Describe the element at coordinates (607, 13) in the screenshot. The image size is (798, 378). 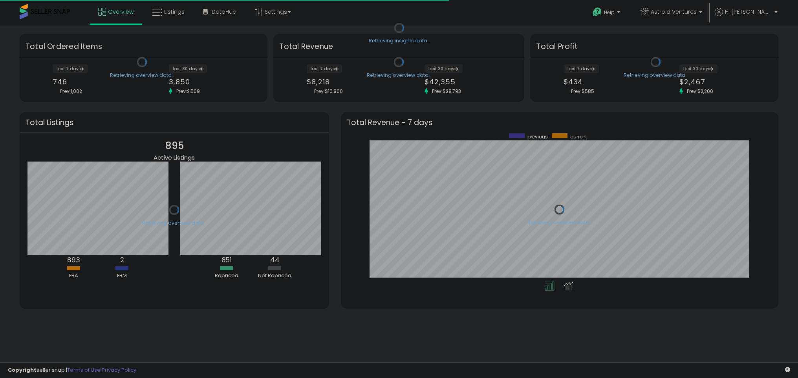
I see `a: Help` at that location.